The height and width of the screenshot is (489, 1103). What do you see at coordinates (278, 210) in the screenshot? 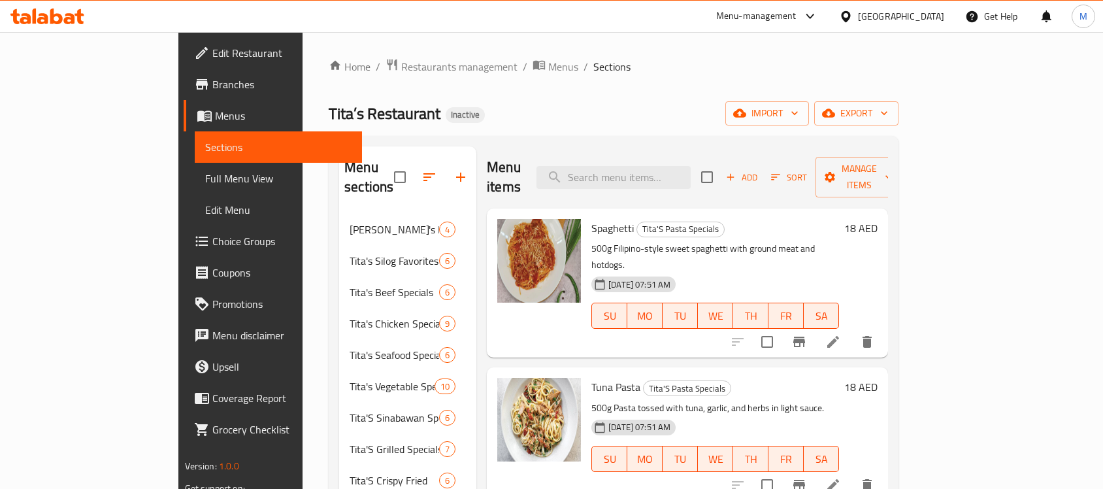
I see `a: Edit Menu` at bounding box center [278, 210].